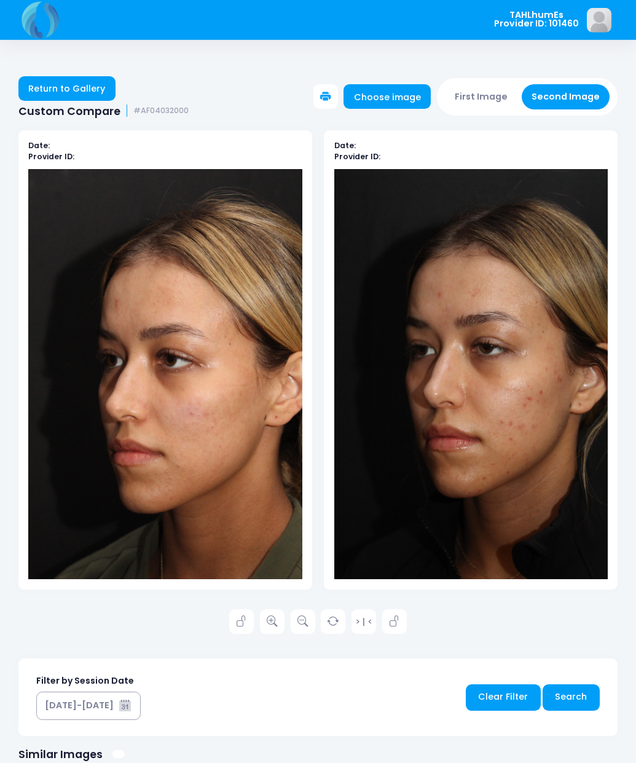 Image resolution: width=636 pixels, height=763 pixels. Describe the element at coordinates (504, 697) in the screenshot. I see `a: Clear Filter` at that location.